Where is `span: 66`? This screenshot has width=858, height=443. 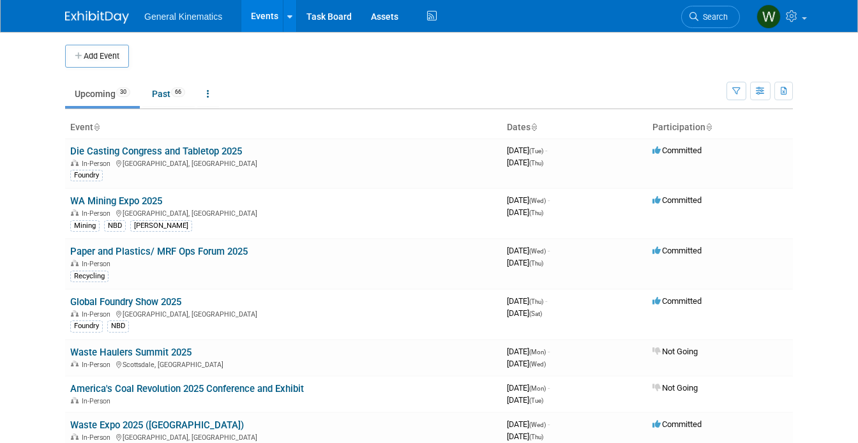 span: 66 is located at coordinates (178, 92).